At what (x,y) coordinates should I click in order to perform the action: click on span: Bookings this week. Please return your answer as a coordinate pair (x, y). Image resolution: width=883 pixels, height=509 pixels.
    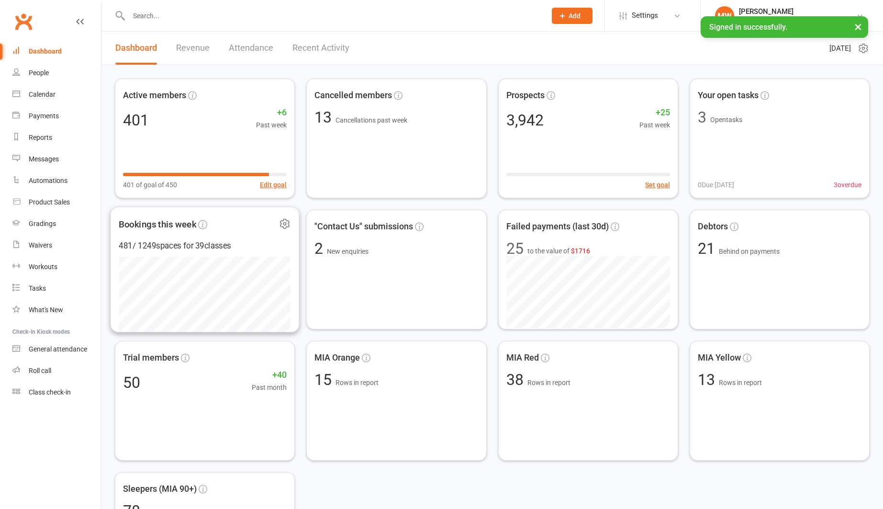
    Looking at the image, I should click on (157, 224).